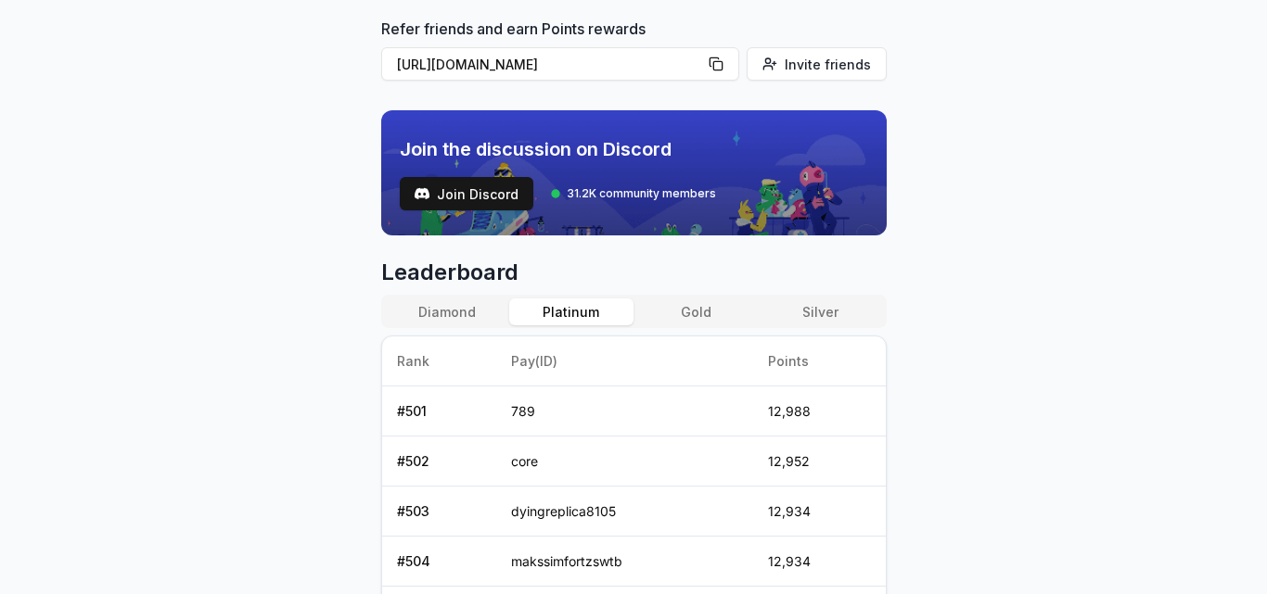 The width and height of the screenshot is (1267, 594). What do you see at coordinates (440, 512) in the screenshot?
I see `td: # 503` at bounding box center [440, 512].